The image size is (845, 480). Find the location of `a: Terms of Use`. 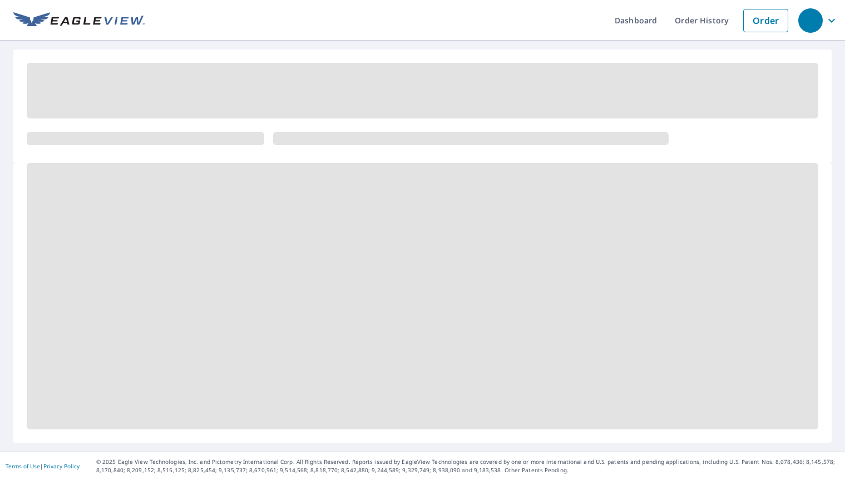

a: Terms of Use is located at coordinates (23, 466).